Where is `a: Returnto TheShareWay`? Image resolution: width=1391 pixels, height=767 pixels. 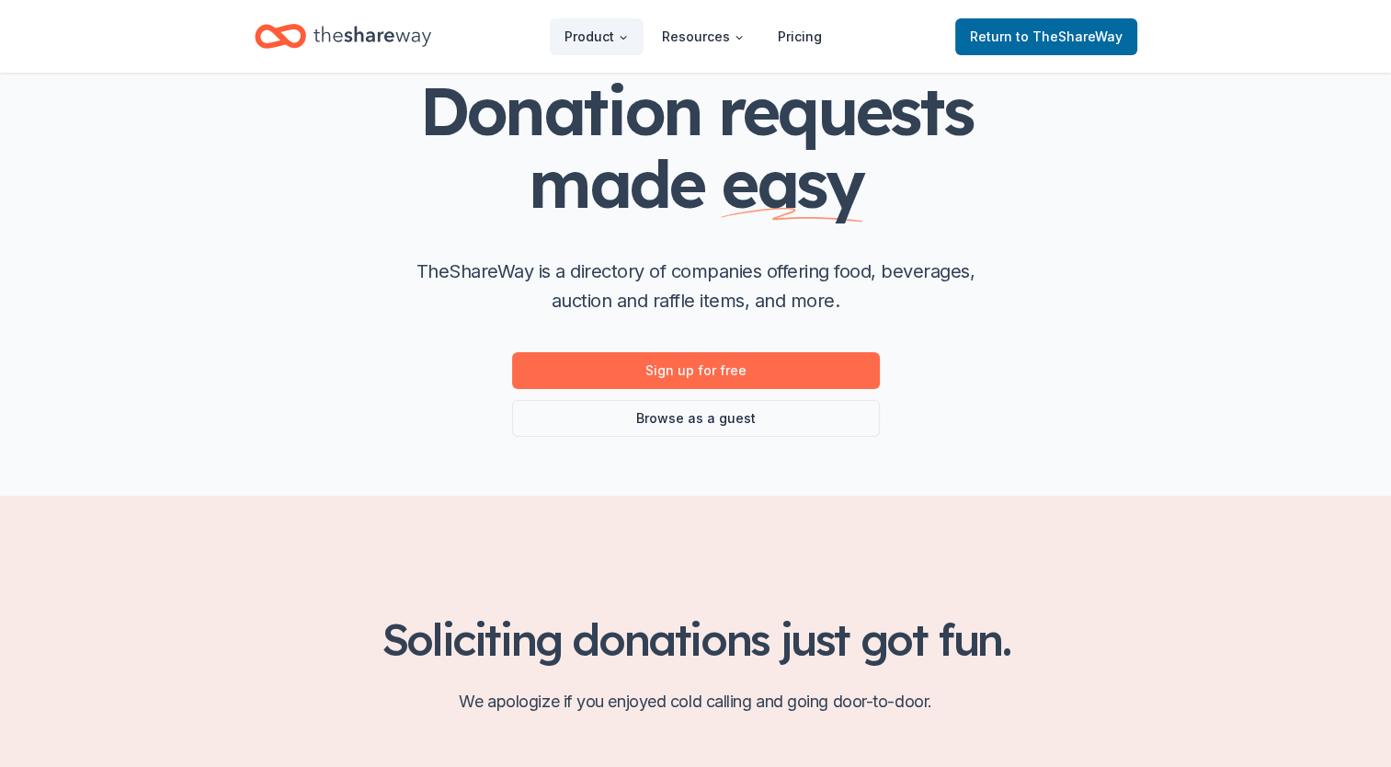 a: Returnto TheShareWay is located at coordinates (1046, 37).